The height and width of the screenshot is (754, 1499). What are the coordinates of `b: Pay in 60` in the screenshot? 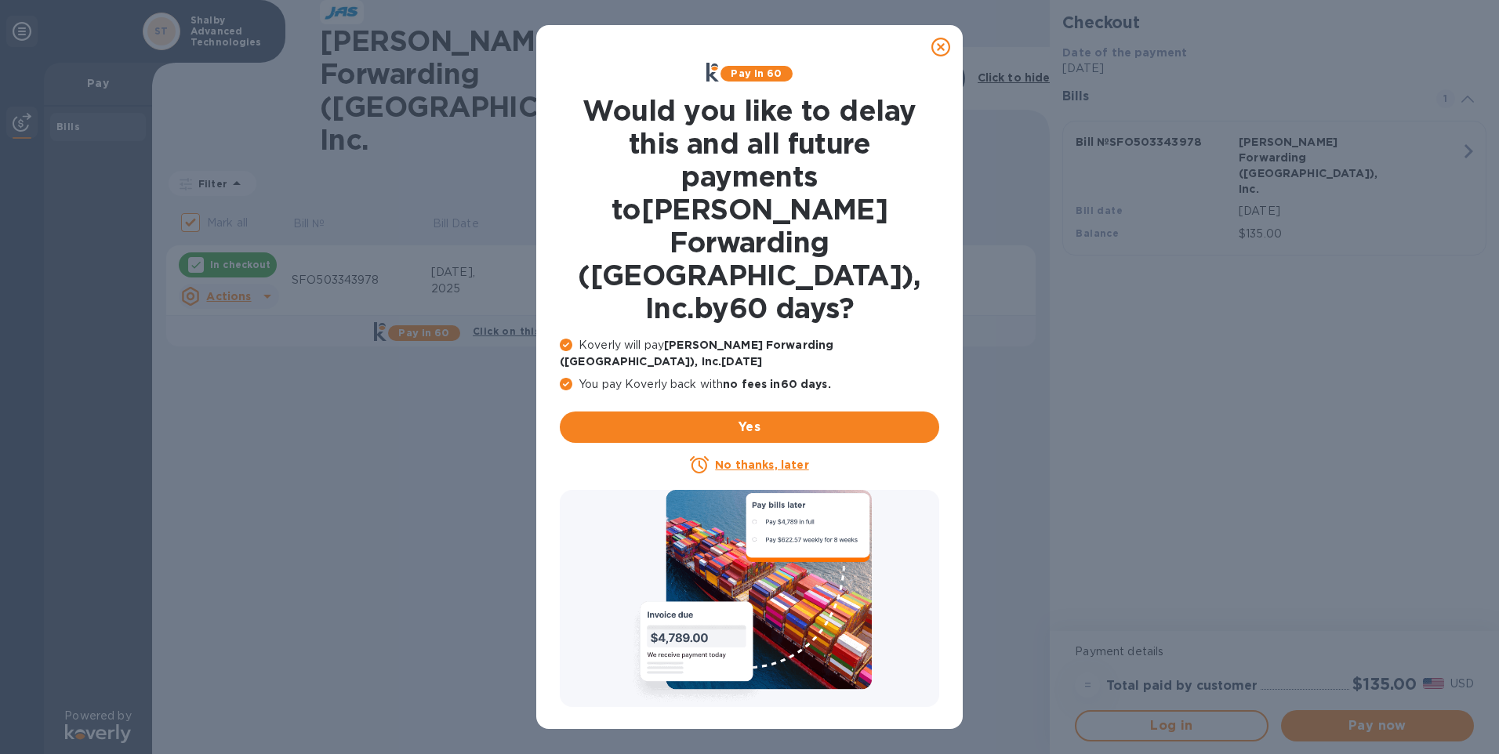 It's located at (756, 73).